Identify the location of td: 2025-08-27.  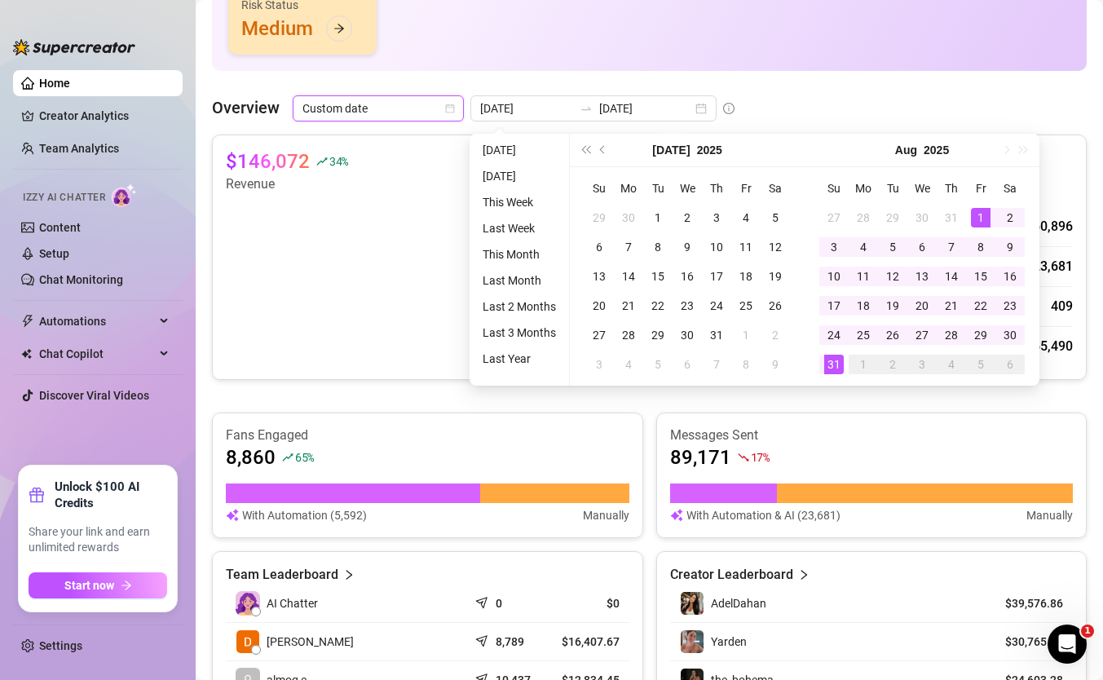
(922, 335).